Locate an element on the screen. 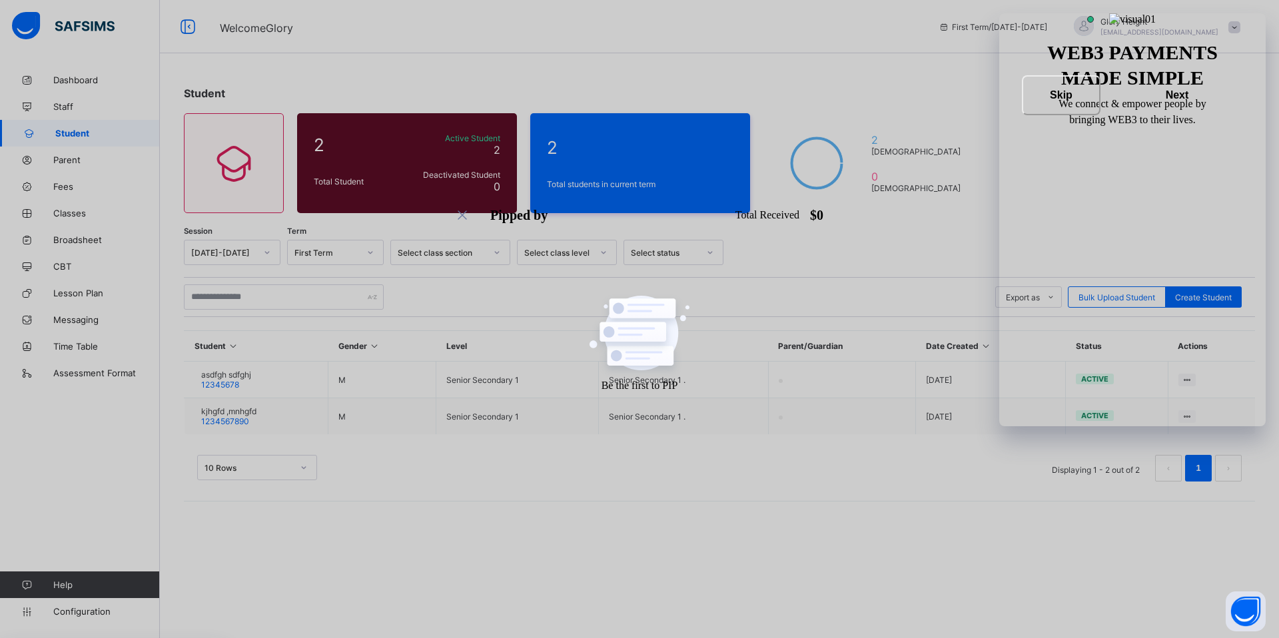 This screenshot has width=1279, height=638. div: $ 0 is located at coordinates (817, 215).